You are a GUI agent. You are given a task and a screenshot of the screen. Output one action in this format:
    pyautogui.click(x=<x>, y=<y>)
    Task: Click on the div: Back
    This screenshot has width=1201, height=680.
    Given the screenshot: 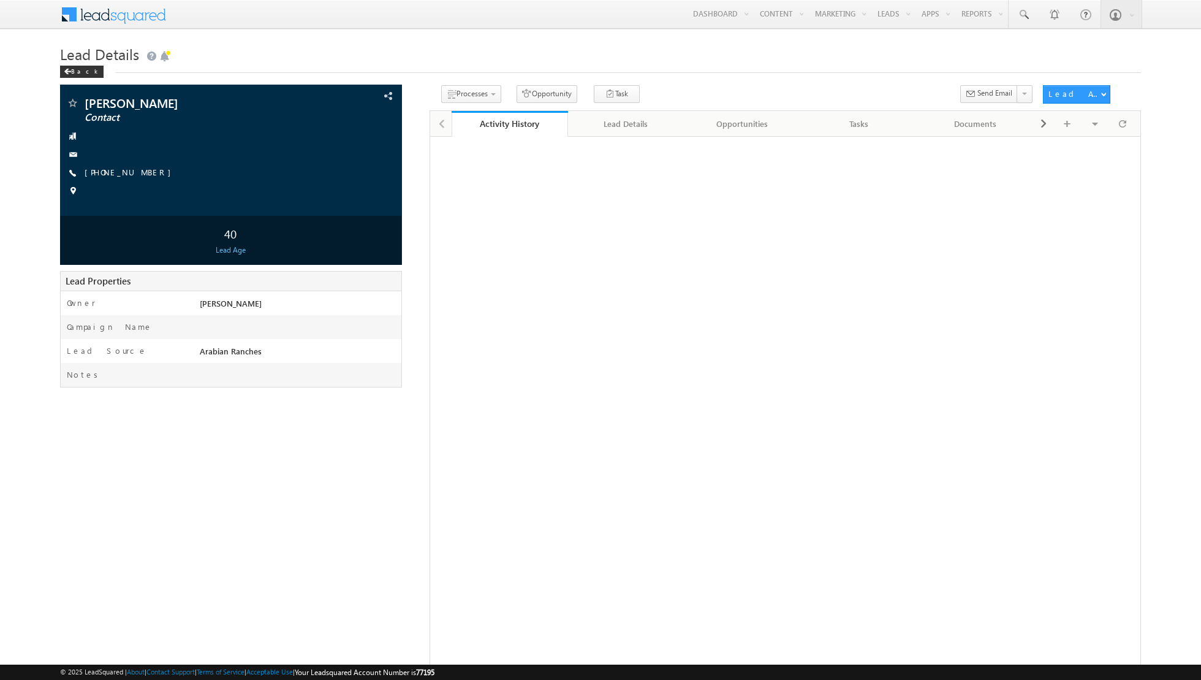 What is the action you would take?
    pyautogui.click(x=82, y=72)
    